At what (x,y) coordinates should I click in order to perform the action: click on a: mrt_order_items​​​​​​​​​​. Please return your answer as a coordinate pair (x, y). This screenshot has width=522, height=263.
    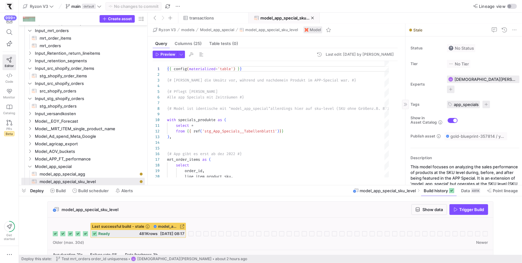
    Looking at the image, I should click on (83, 38).